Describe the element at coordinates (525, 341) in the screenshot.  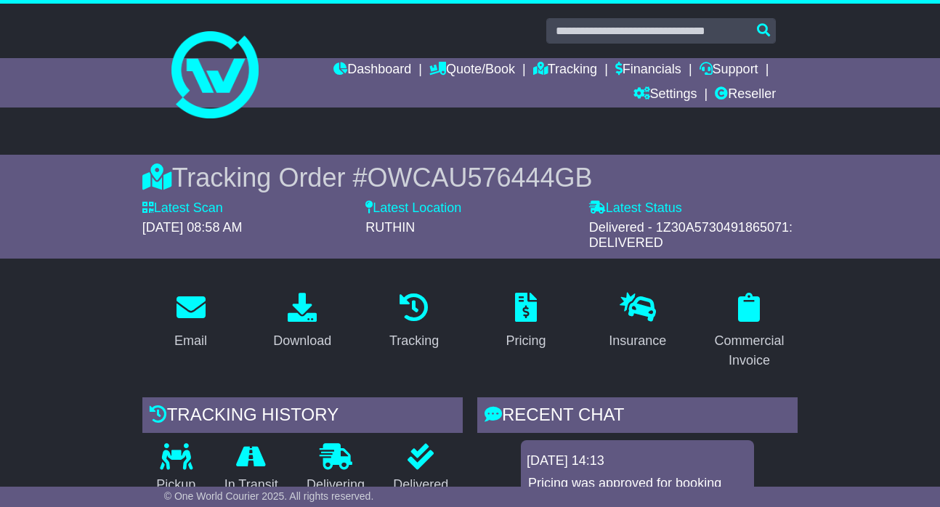
I see `div: Pricing` at that location.